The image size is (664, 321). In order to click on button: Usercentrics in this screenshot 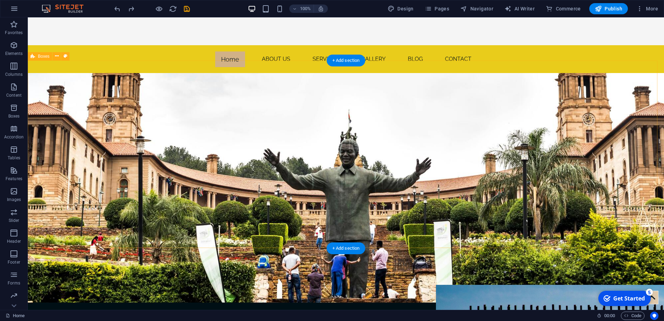, I will do `click(654, 316)`.